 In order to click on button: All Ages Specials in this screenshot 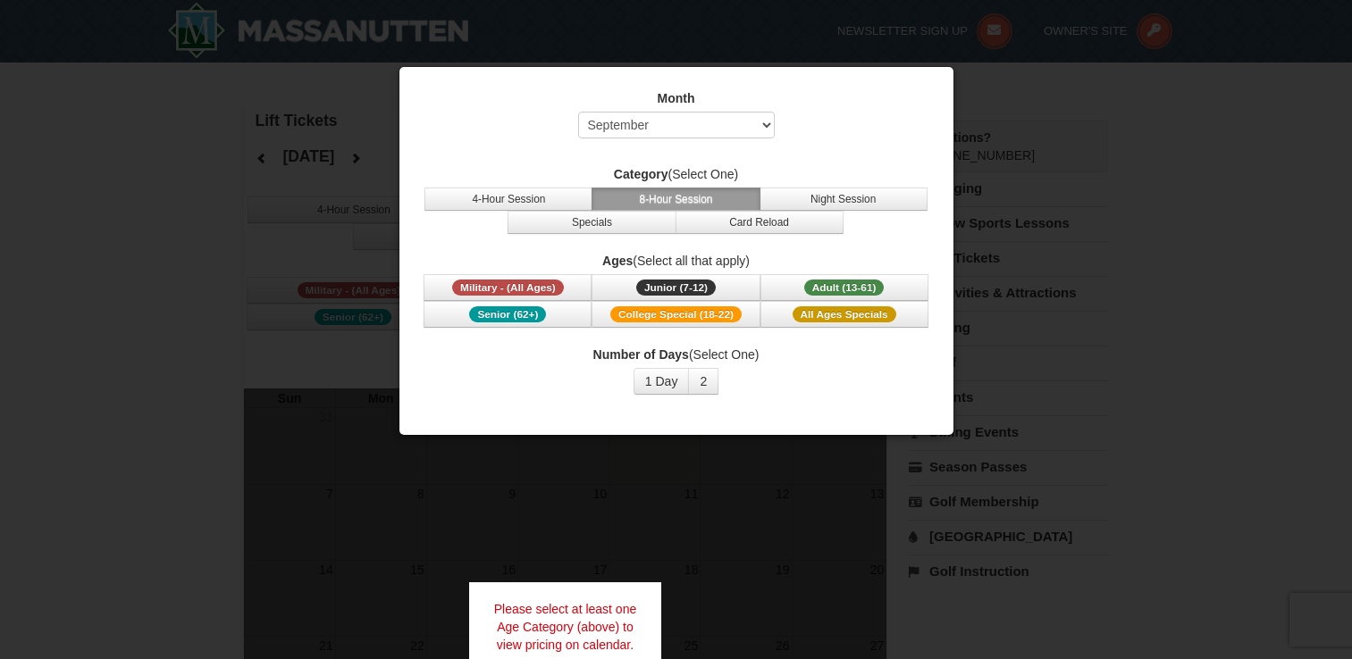, I will do `click(844, 315)`.